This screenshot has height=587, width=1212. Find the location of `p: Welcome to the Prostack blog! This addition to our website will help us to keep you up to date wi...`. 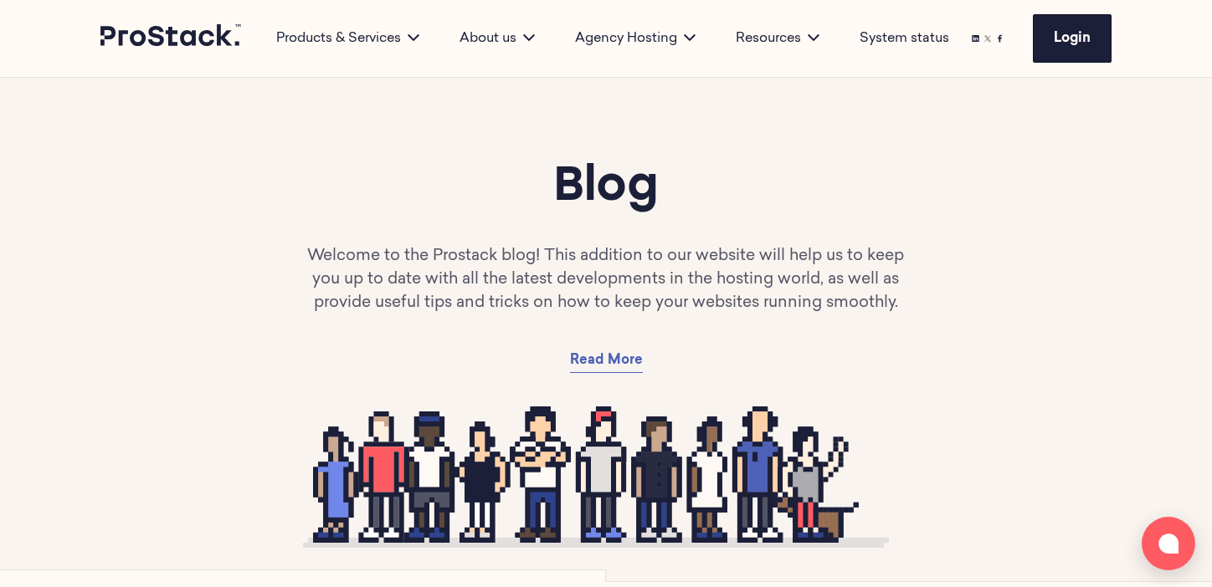

p: Welcome to the Prostack blog! This addition to our website will help us to keep you up to date wi... is located at coordinates (606, 280).